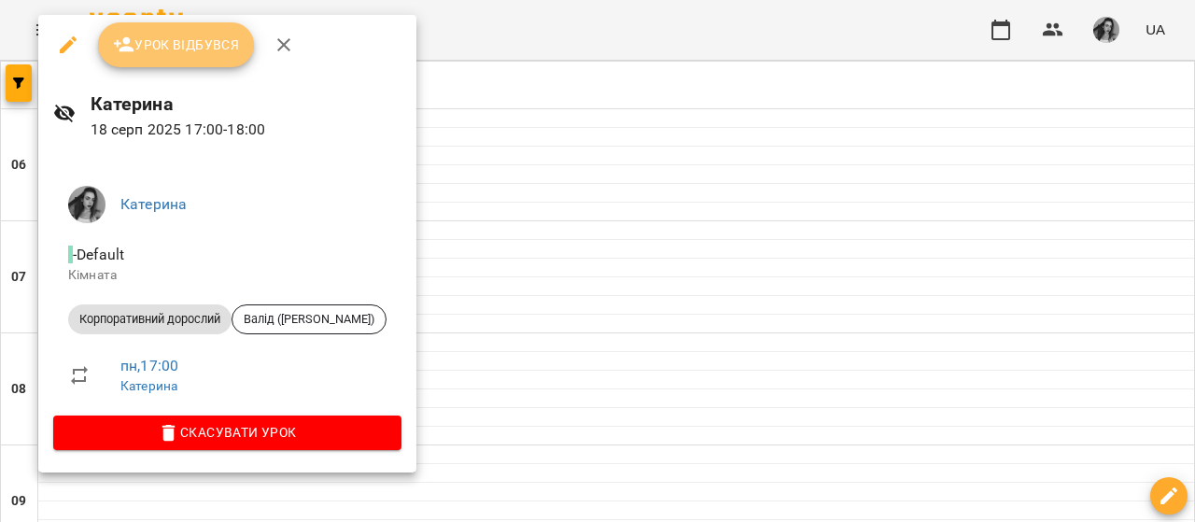 Image resolution: width=1195 pixels, height=522 pixels. Describe the element at coordinates (227, 275) in the screenshot. I see `p: Кімната` at that location.